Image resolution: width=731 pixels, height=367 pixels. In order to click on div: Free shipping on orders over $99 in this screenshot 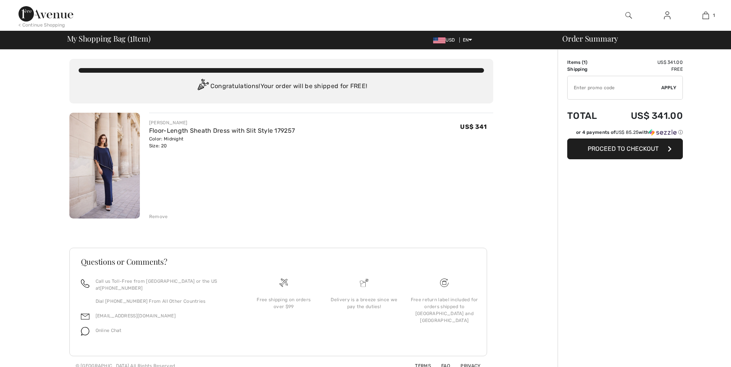, I will do `click(283, 303)`.